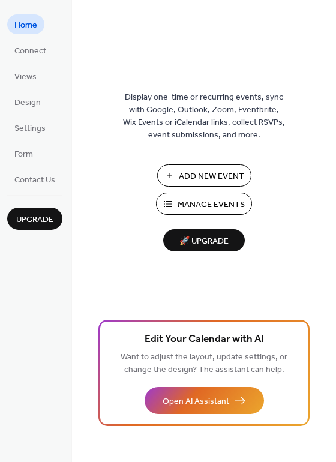 The image size is (336, 462). I want to click on span: Add New Event, so click(211, 176).